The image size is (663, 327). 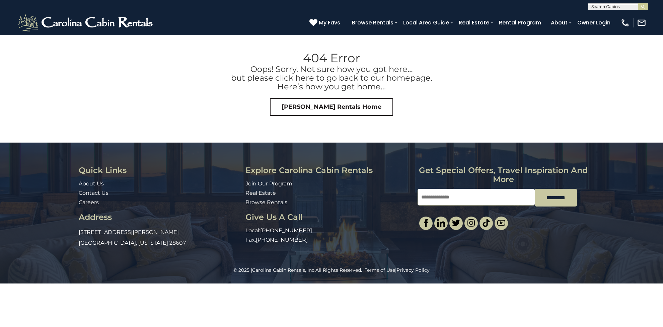 I want to click on img: mail-regular-white.png, so click(x=641, y=23).